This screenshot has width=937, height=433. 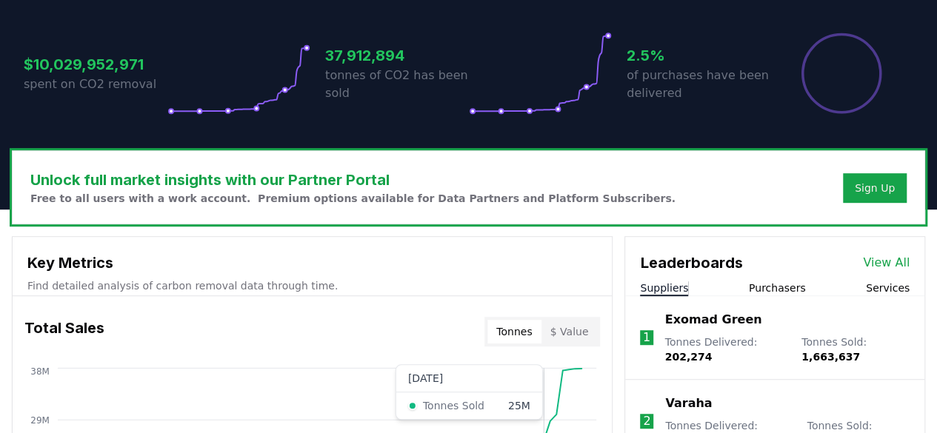 What do you see at coordinates (397, 84) in the screenshot?
I see `p: tonnes of CO2 has been sold` at bounding box center [397, 84].